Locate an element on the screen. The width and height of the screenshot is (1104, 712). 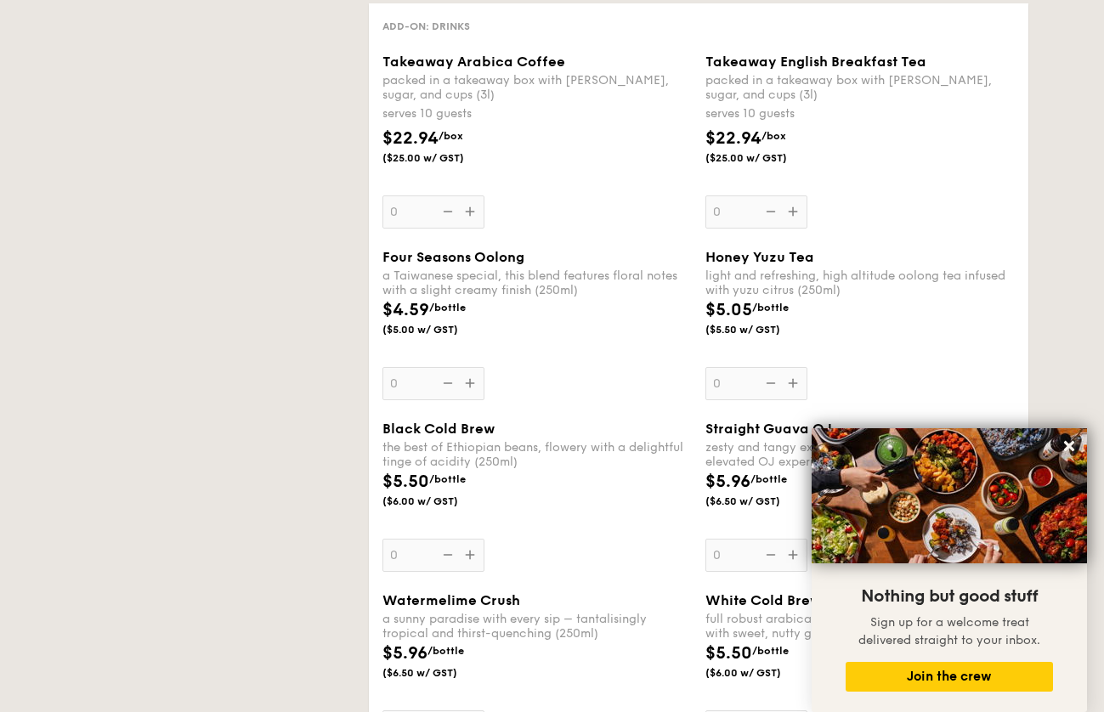
span: $4.59 is located at coordinates (405, 310).